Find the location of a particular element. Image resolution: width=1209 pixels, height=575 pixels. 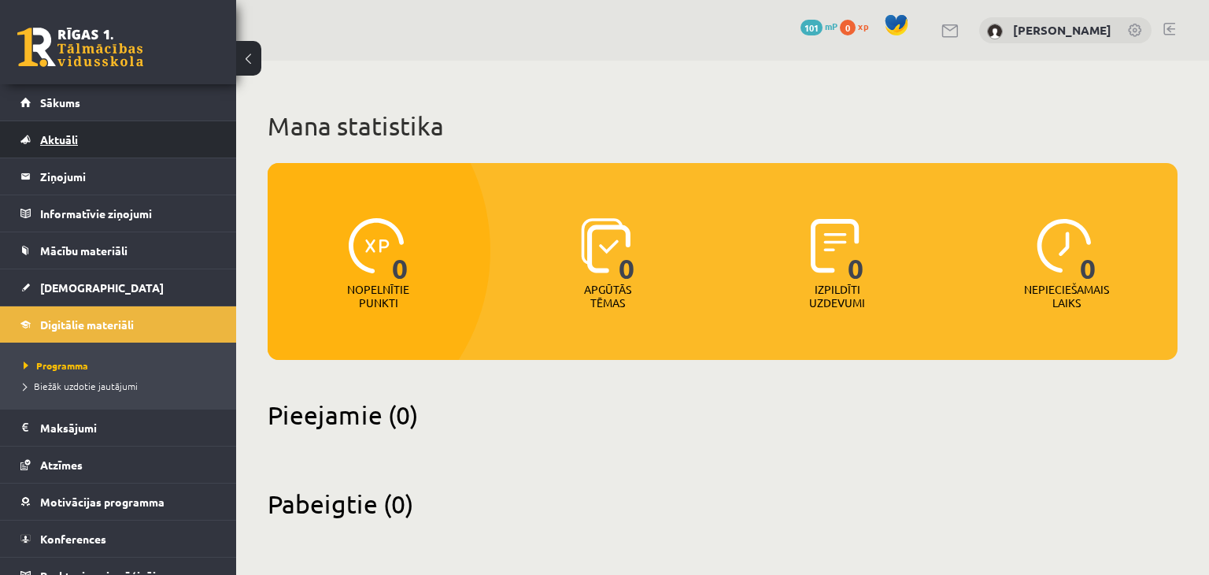

span: xp is located at coordinates (863, 26).